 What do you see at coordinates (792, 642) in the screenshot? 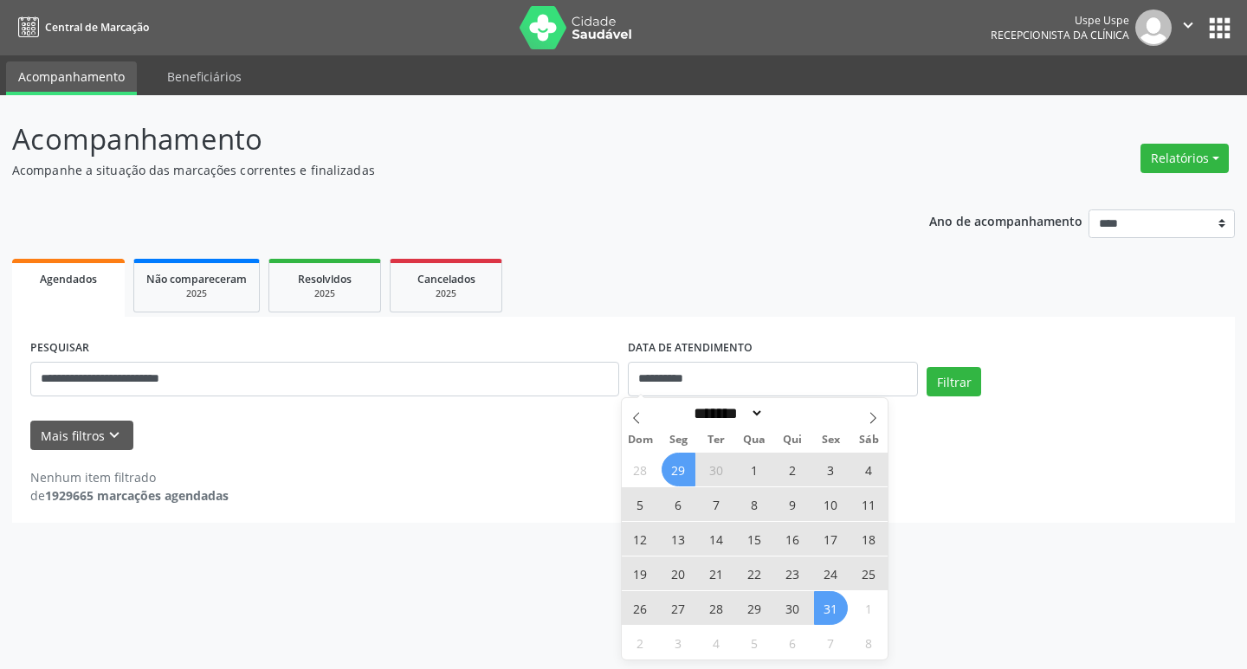
I see `span: Novembro 6, 2025` at bounding box center [792, 642].